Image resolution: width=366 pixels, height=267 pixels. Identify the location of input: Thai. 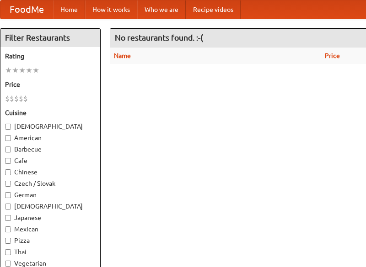
(8, 252).